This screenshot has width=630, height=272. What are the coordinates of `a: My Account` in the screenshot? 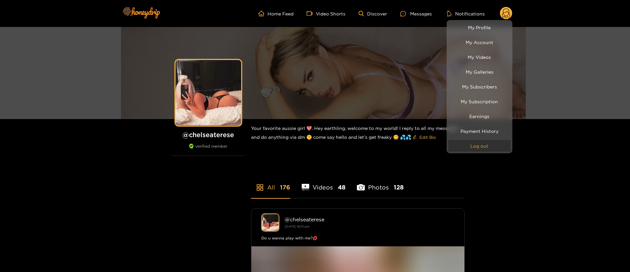 It's located at (480, 42).